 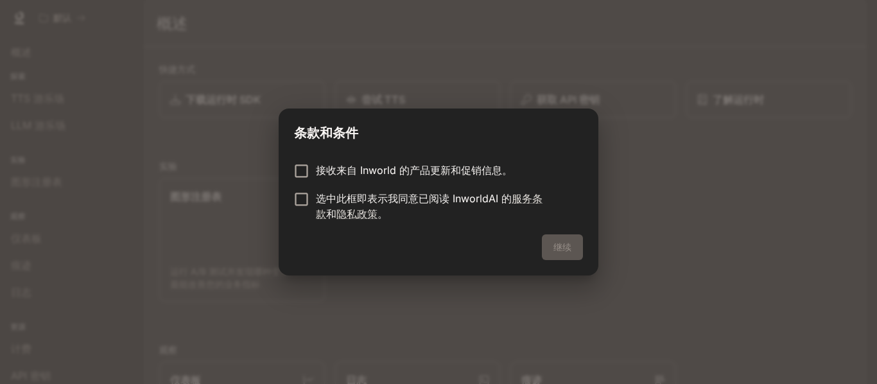 What do you see at coordinates (357, 214) in the screenshot?
I see `a: 隐私政策` at bounding box center [357, 214].